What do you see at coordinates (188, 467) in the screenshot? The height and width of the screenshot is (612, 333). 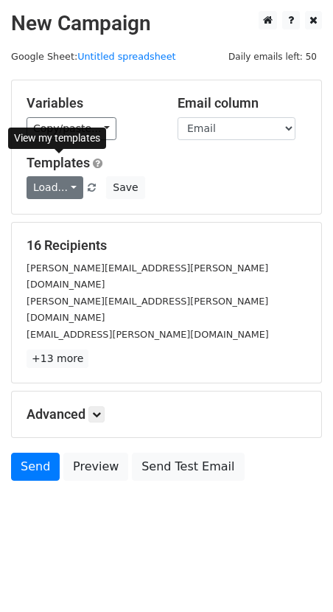 I see `a: Send Test Email` at bounding box center [188, 467].